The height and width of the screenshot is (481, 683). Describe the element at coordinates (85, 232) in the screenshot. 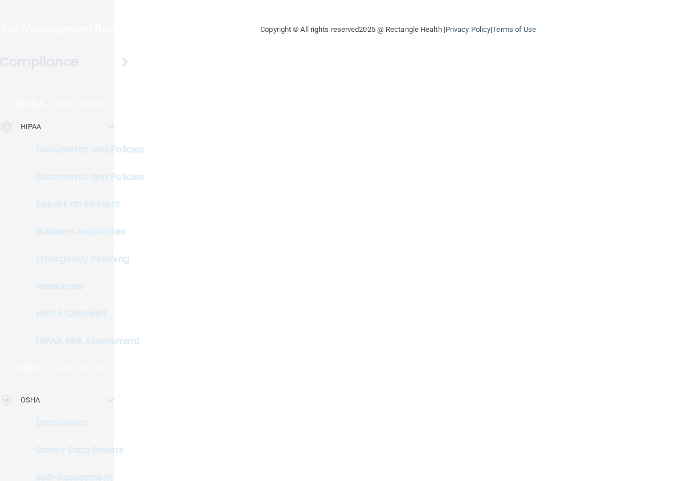

I see `p: Business Associates` at that location.